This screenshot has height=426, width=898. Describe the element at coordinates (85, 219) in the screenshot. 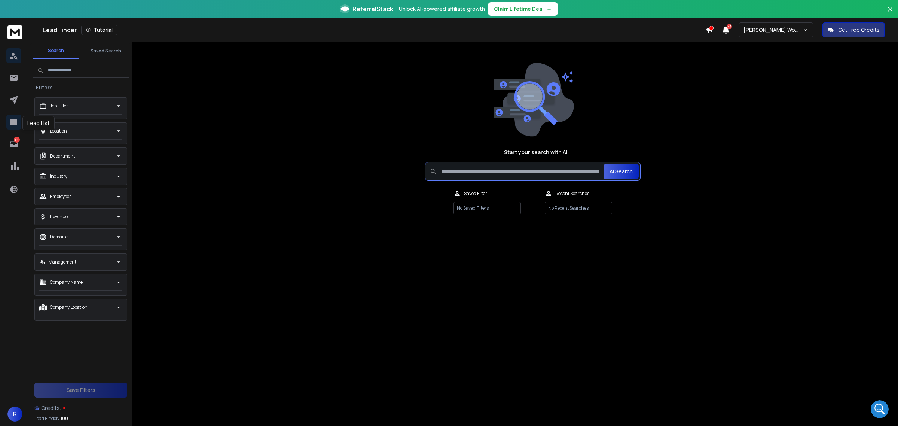

I see `div: I think you should show "Not Delivered" as a separate field because the numbers do not add up cor...` at that location.